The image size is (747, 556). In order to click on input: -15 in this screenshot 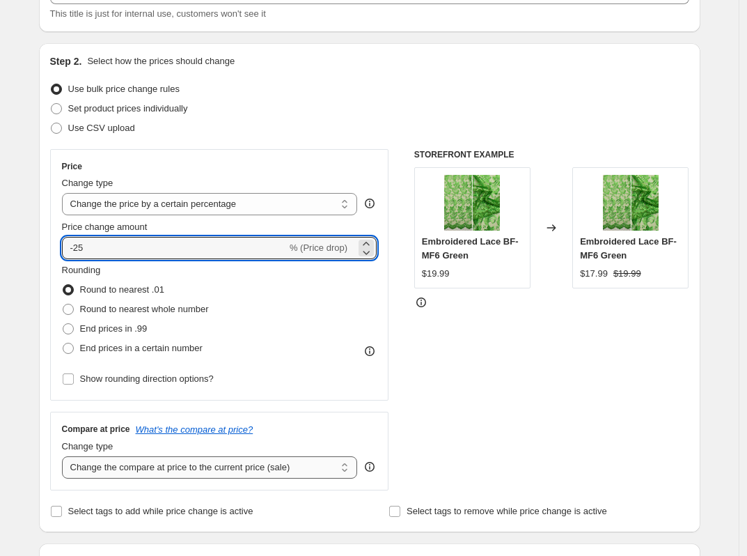, I will do `click(174, 248)`.